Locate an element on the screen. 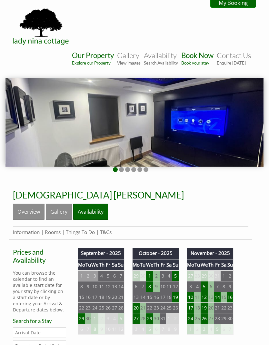 This screenshot has height=345, width=269. a: GalleryView images is located at coordinates (129, 58).